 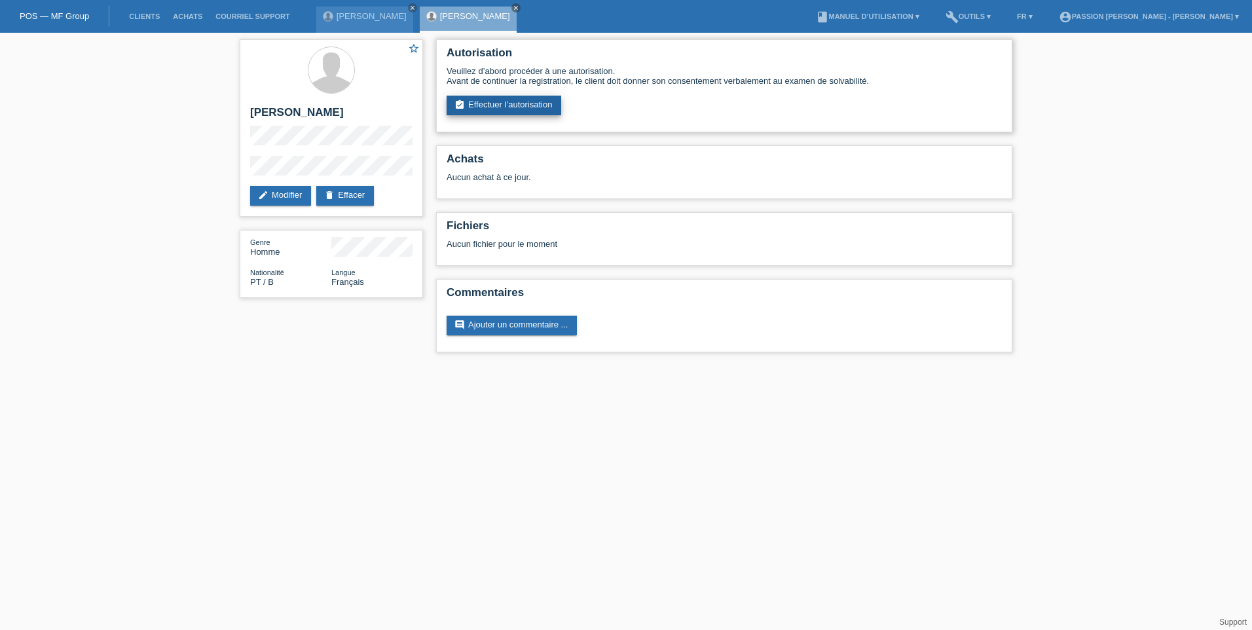 I want to click on a: deleteEffacer, so click(x=345, y=196).